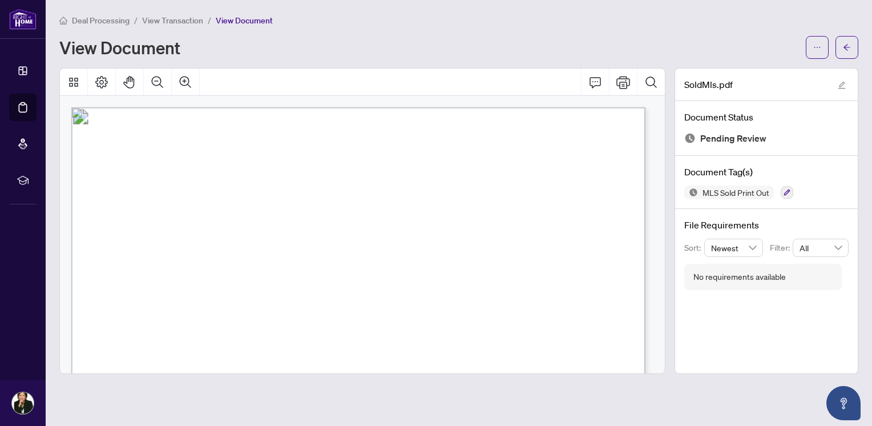  I want to click on span: View Transaction, so click(172, 21).